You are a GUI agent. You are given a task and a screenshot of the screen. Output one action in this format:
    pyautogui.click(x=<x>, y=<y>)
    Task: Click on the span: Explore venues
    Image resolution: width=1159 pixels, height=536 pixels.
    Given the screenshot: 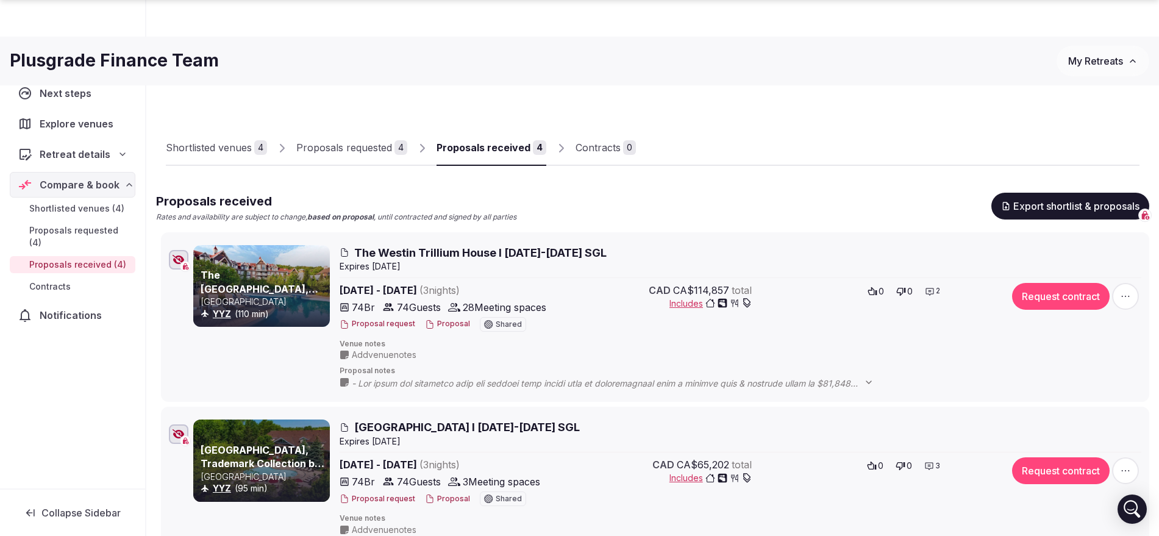 What is the action you would take?
    pyautogui.click(x=79, y=124)
    